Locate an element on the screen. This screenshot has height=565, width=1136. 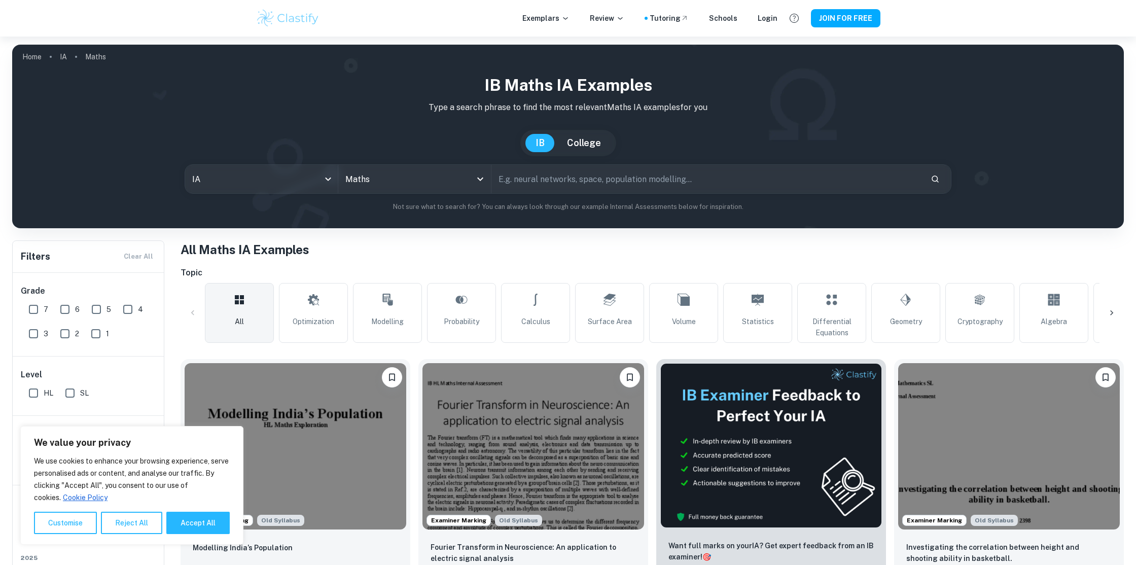
a: Tutoring is located at coordinates (669, 18).